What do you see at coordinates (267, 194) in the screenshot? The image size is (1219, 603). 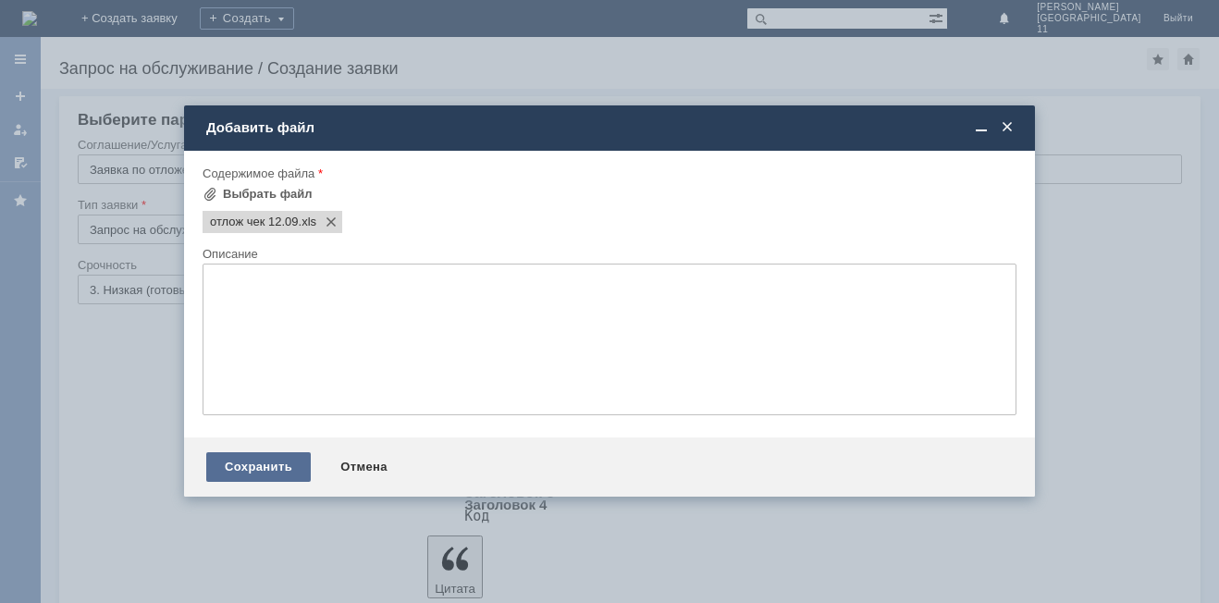 I see `div: Выбрать файл` at bounding box center [267, 194].